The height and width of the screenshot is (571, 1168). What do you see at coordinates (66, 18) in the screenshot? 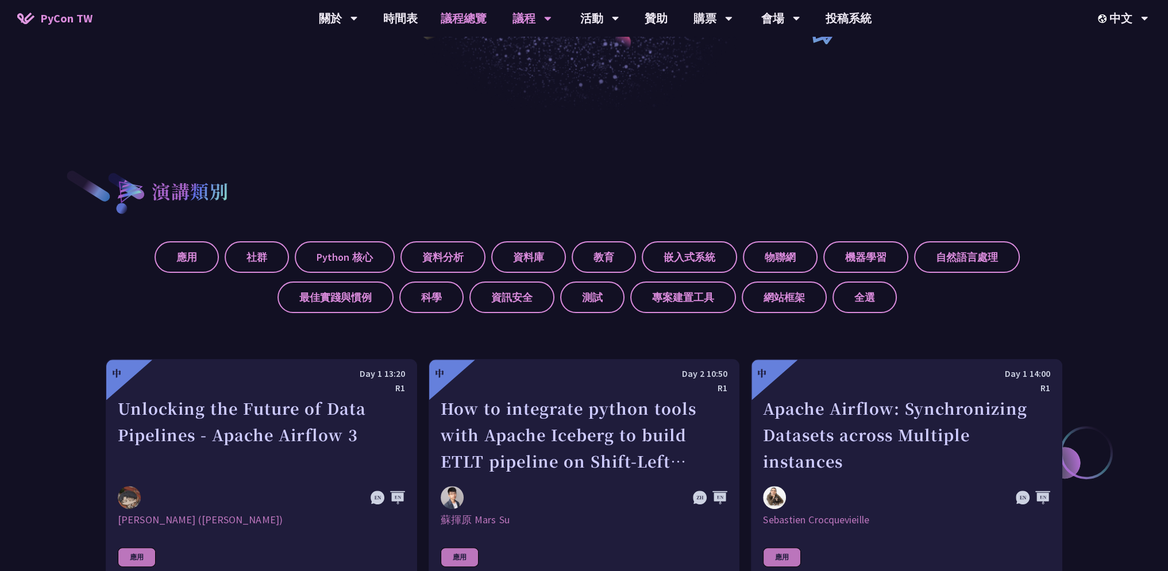
I see `span: PyCon TW` at bounding box center [66, 18].